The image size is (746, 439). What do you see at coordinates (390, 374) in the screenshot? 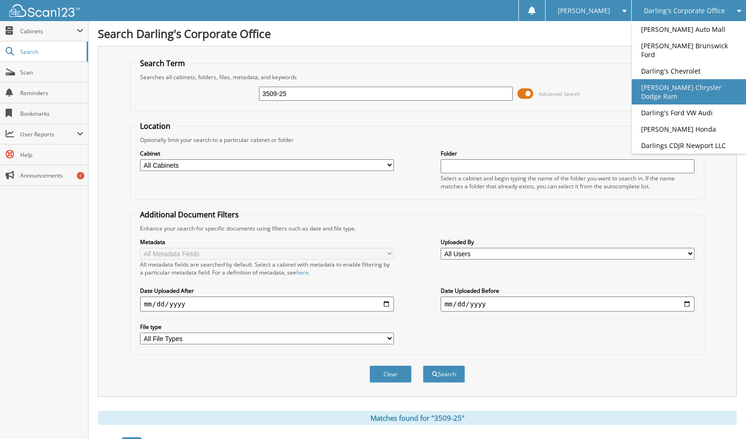
I see `button: Clear` at bounding box center [390, 374].